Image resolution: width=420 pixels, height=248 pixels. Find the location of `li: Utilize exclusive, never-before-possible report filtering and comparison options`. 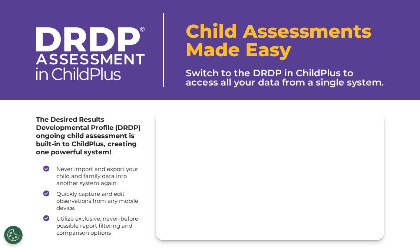

li: Utilize exclusive, never-before-possible report filtering and comparison options is located at coordinates (94, 226).